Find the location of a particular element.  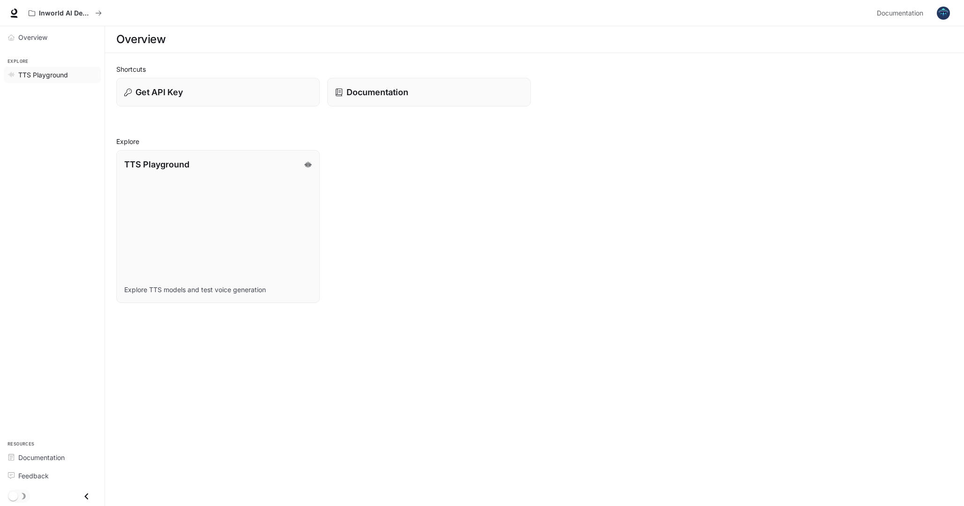

button: Close drawer is located at coordinates (86, 496).